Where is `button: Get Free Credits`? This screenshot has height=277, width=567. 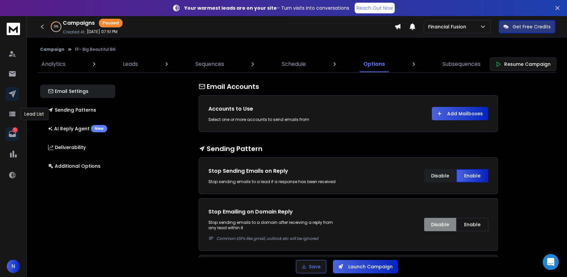 button: Get Free Credits is located at coordinates (527, 27).